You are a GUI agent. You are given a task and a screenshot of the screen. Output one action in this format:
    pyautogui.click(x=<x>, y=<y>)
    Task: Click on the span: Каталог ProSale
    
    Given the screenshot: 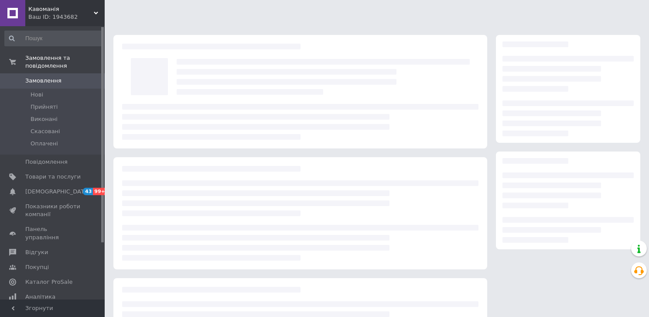 What is the action you would take?
    pyautogui.click(x=49, y=282)
    